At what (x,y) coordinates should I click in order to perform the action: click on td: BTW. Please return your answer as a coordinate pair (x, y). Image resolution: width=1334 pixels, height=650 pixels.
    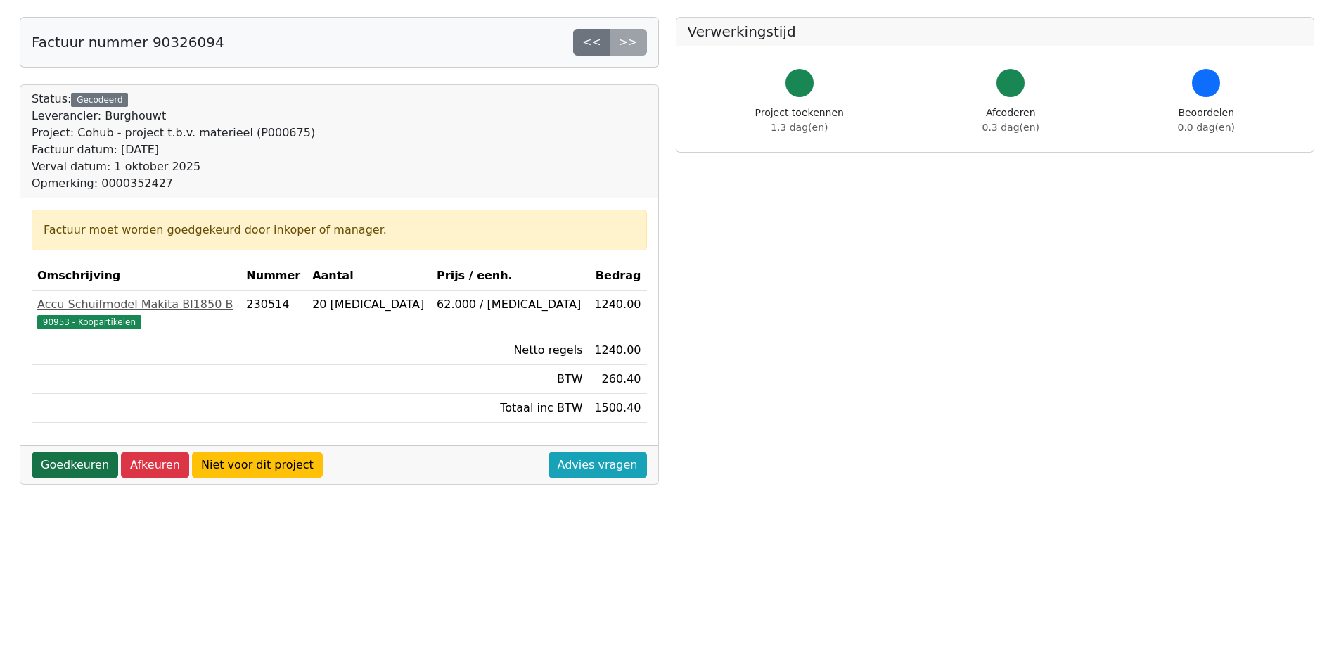
    Looking at the image, I should click on (509, 379).